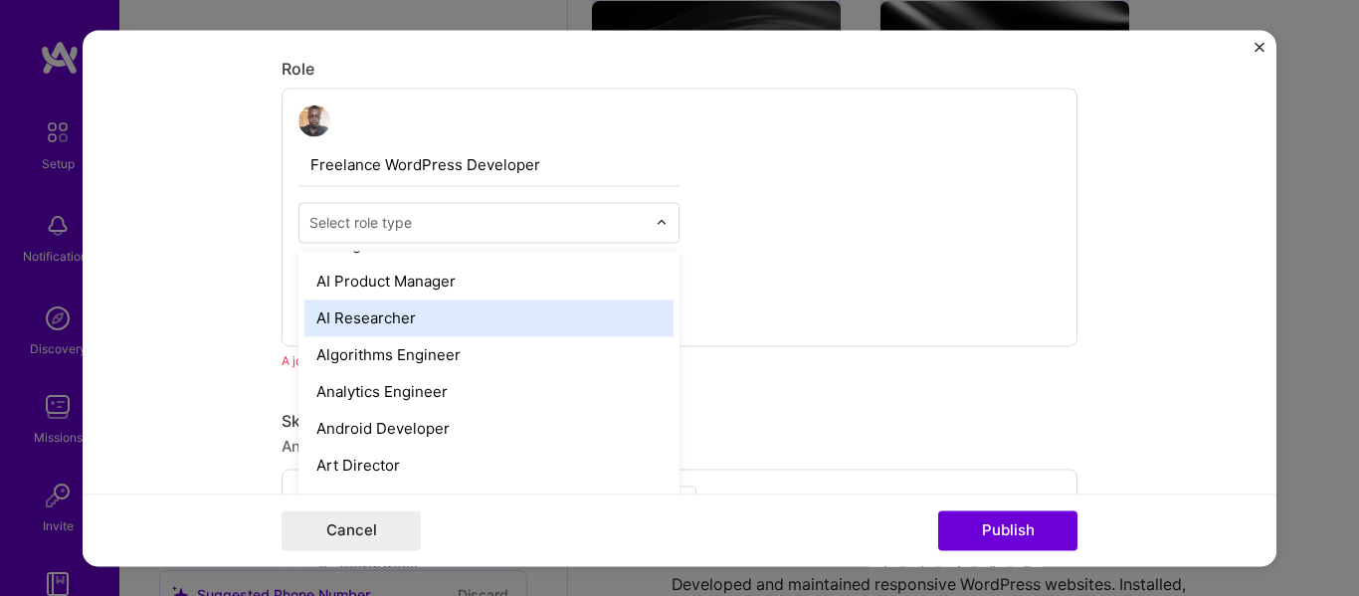 Image resolution: width=1359 pixels, height=596 pixels. I want to click on div: Role, so click(680, 69).